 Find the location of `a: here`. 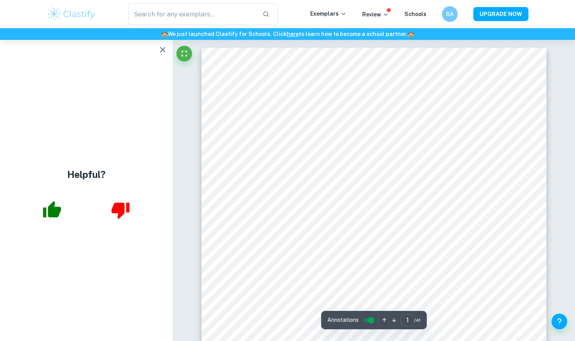

a: here is located at coordinates (293, 34).